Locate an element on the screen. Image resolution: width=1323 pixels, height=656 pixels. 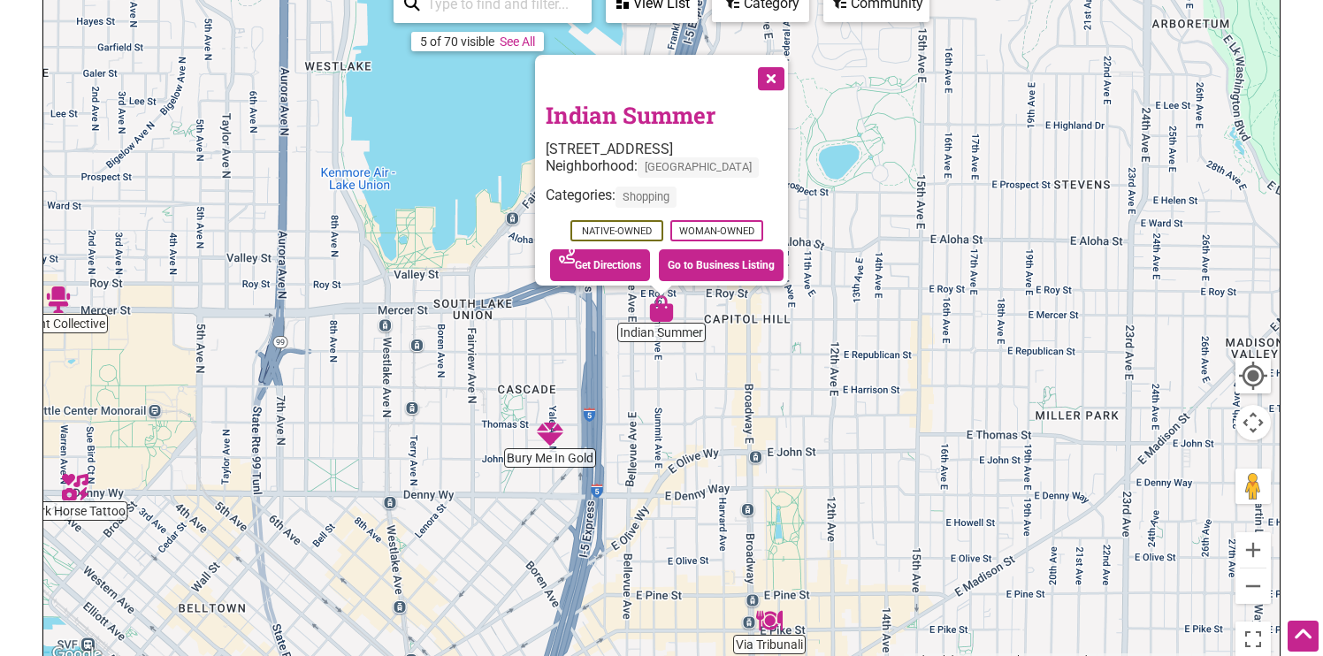
button: Zoom in is located at coordinates (1253, 550).